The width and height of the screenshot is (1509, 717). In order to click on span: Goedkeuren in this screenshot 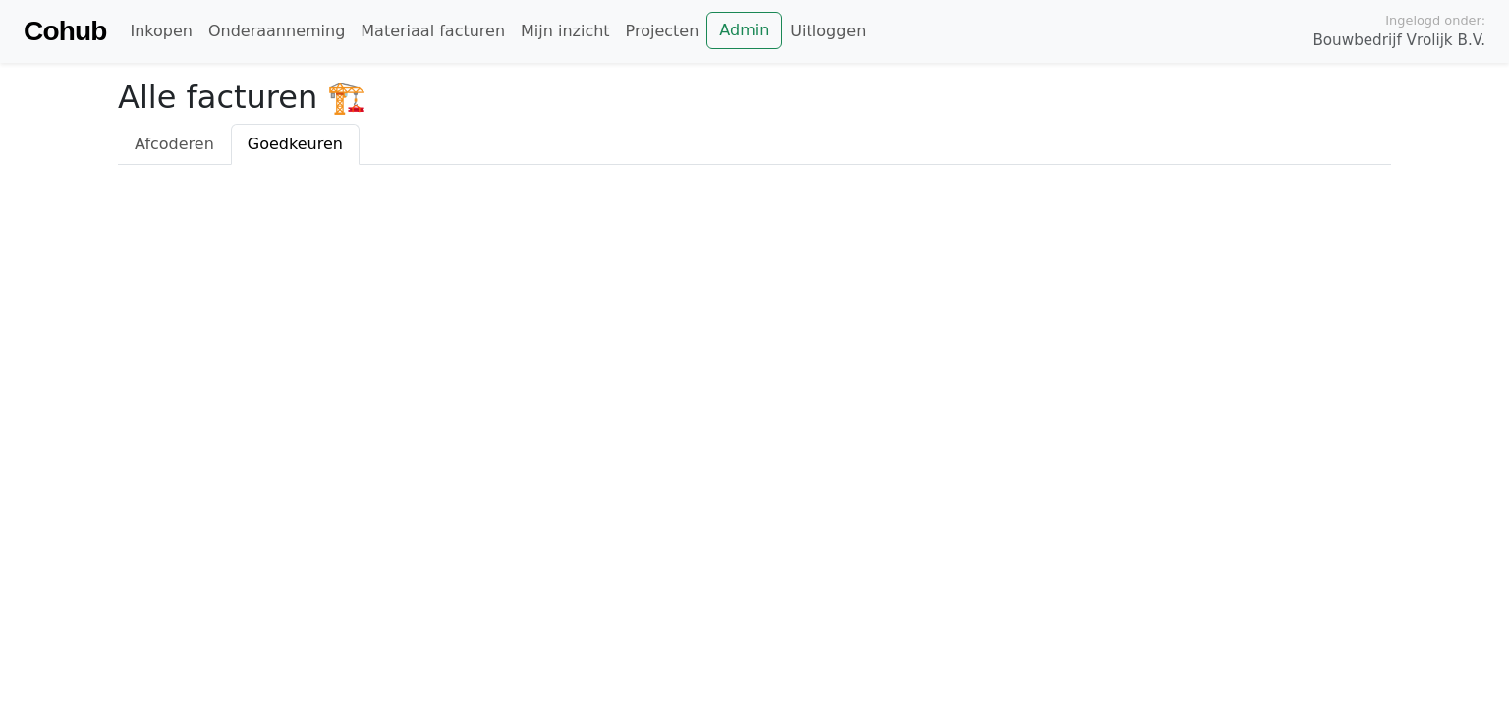, I will do `click(295, 143)`.